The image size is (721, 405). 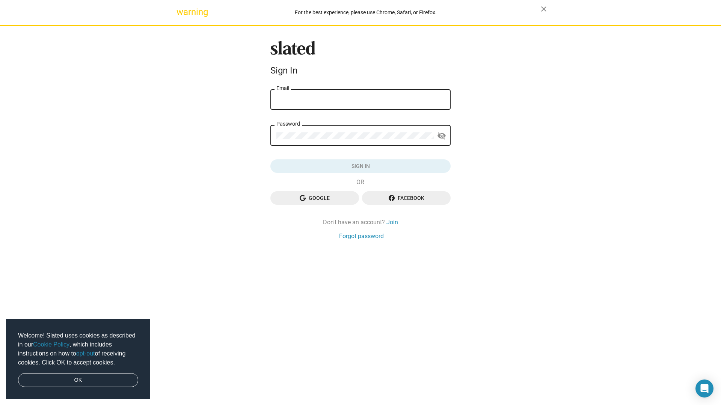 I want to click on a: Join, so click(x=392, y=222).